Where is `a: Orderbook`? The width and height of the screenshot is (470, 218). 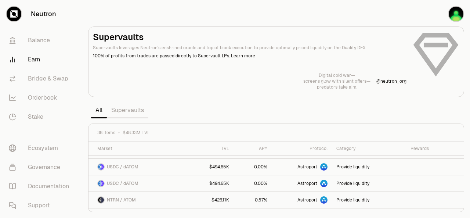
a: Orderbook is located at coordinates (41, 98).